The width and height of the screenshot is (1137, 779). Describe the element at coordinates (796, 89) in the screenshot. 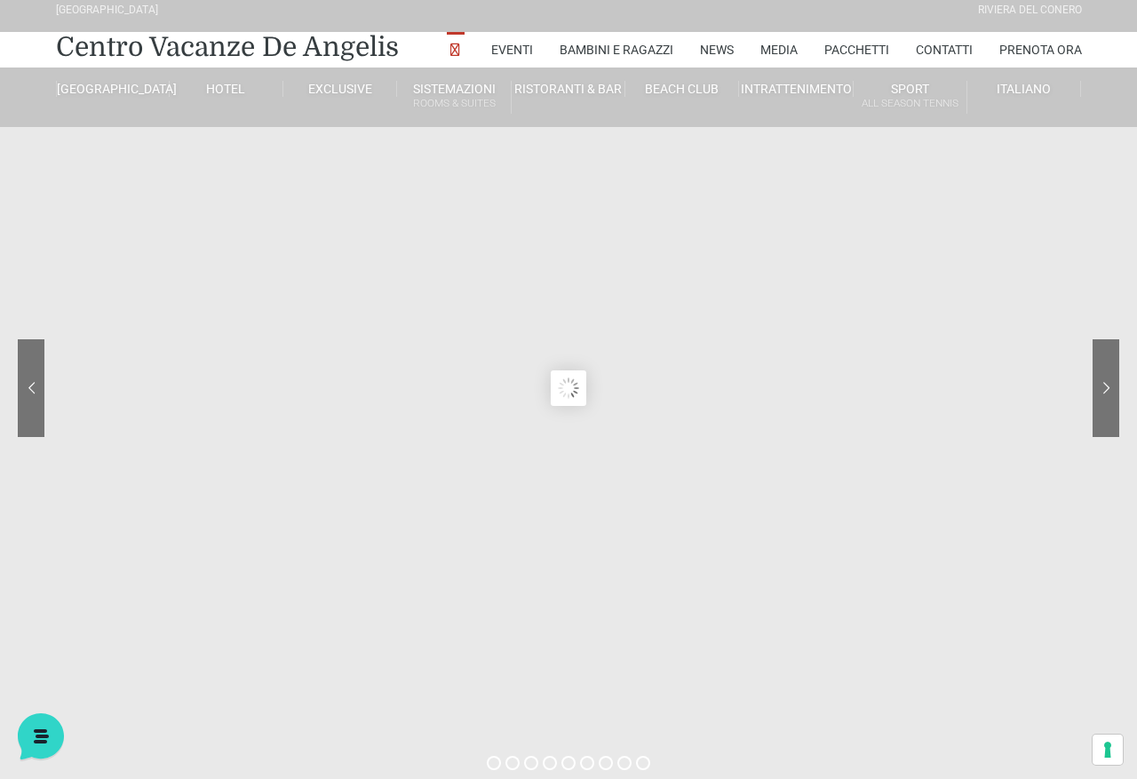

I see `a: Intrattenimento` at that location.